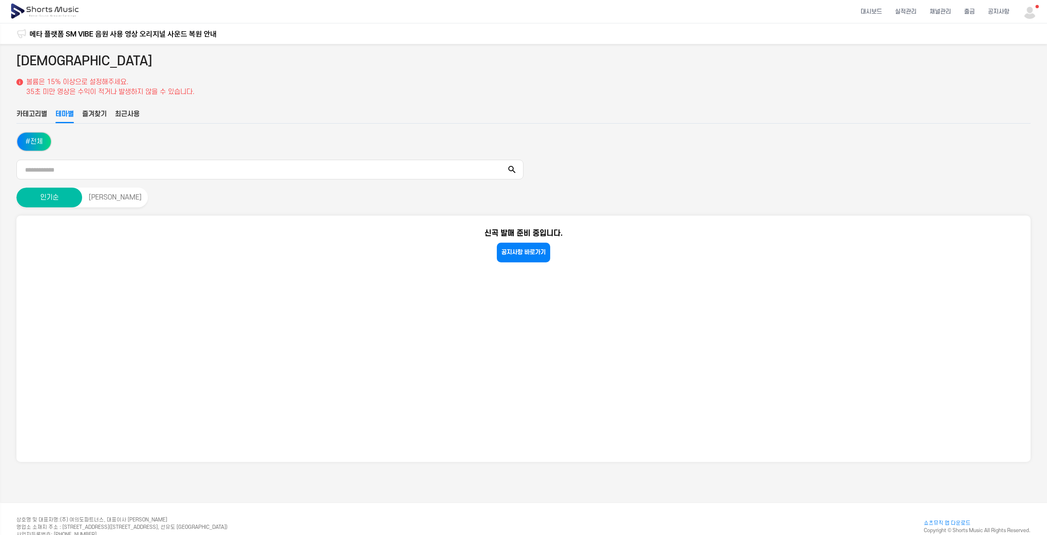  I want to click on a: 메타 플랫폼 SM VIBE 음원 사용 영상 오리지널 사운드 복원 안내, so click(123, 34).